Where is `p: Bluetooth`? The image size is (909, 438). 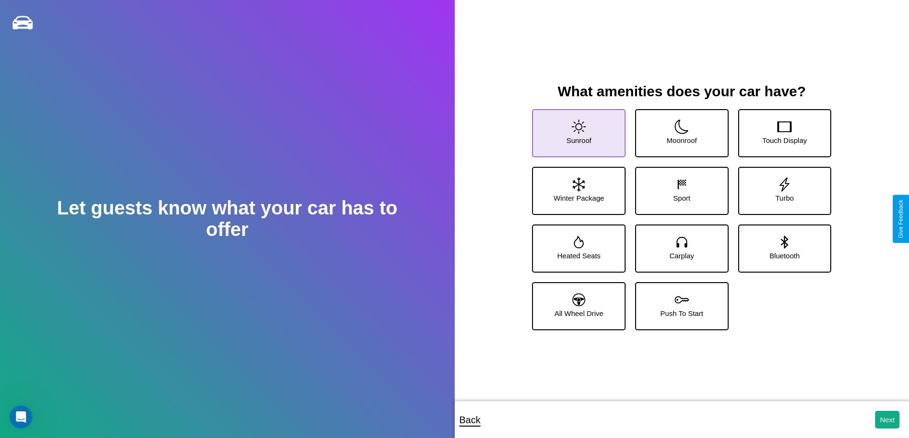 p: Bluetooth is located at coordinates (784, 256).